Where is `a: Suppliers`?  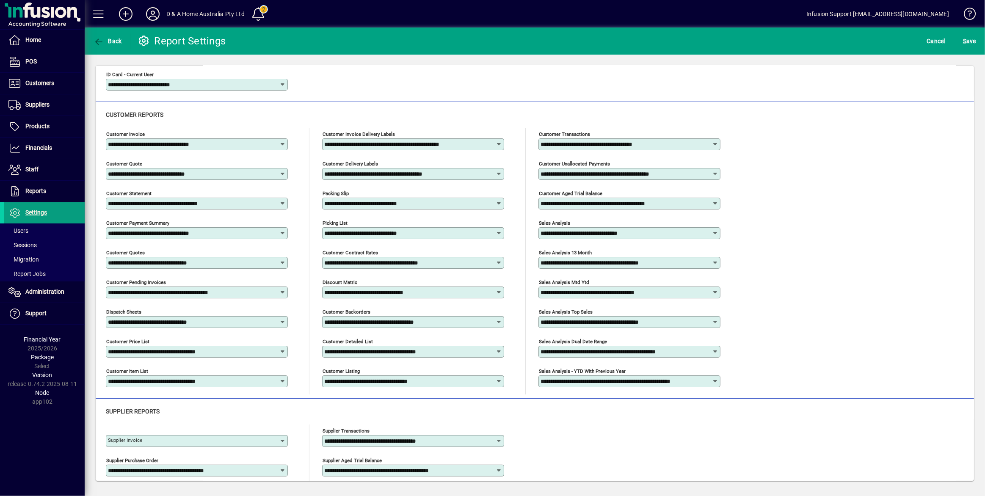
a: Suppliers is located at coordinates (44, 105).